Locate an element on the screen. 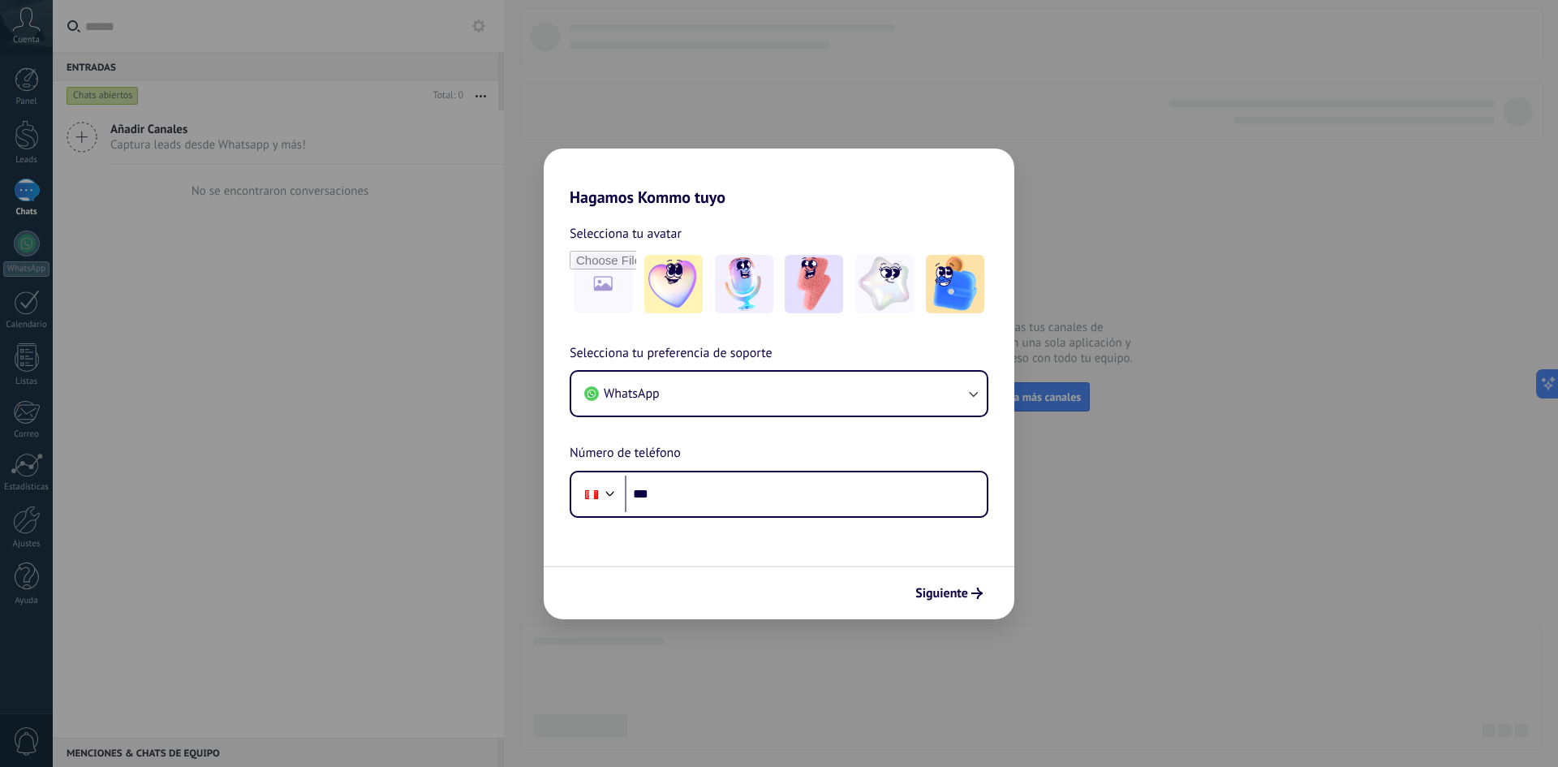 The width and height of the screenshot is (1558, 767). span: Siguiente is located at coordinates (941, 593).